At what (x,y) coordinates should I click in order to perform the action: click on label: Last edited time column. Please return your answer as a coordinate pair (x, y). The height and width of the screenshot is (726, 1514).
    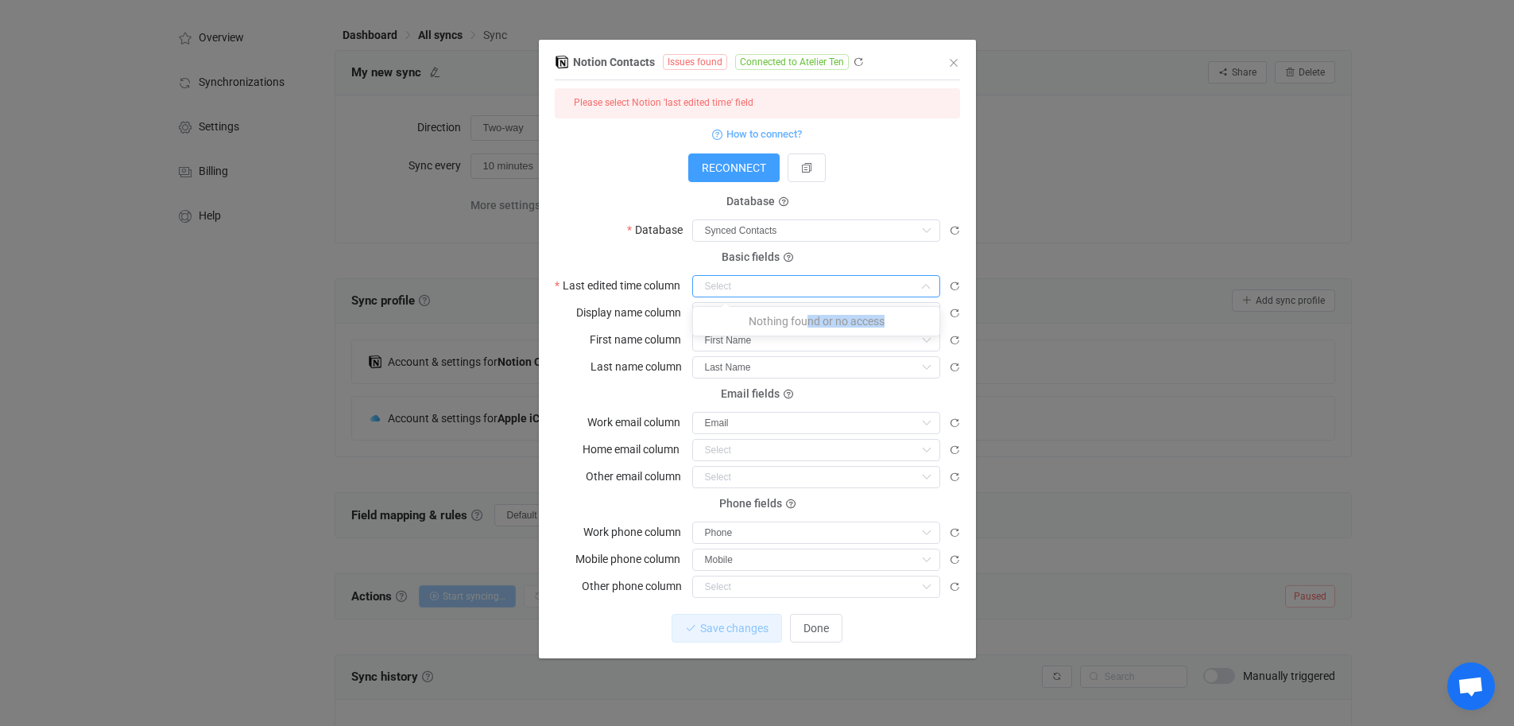
    Looking at the image, I should click on (622, 285).